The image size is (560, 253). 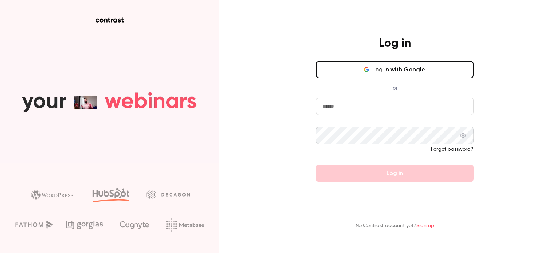 I want to click on span: or, so click(x=395, y=88).